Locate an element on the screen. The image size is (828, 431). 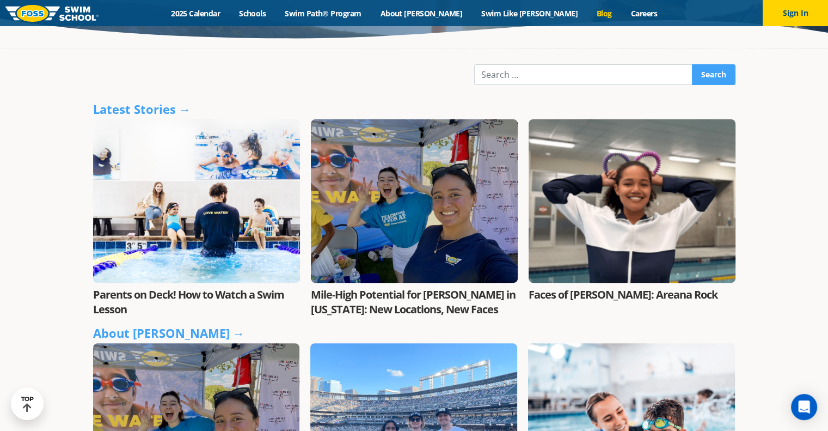
a: Parents on Deck! How to Watch a Swim Lesson is located at coordinates (188, 302).